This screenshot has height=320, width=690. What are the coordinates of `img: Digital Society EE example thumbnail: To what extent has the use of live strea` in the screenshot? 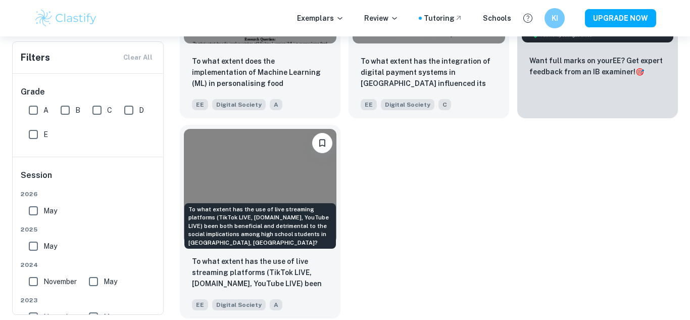 It's located at (260, 186).